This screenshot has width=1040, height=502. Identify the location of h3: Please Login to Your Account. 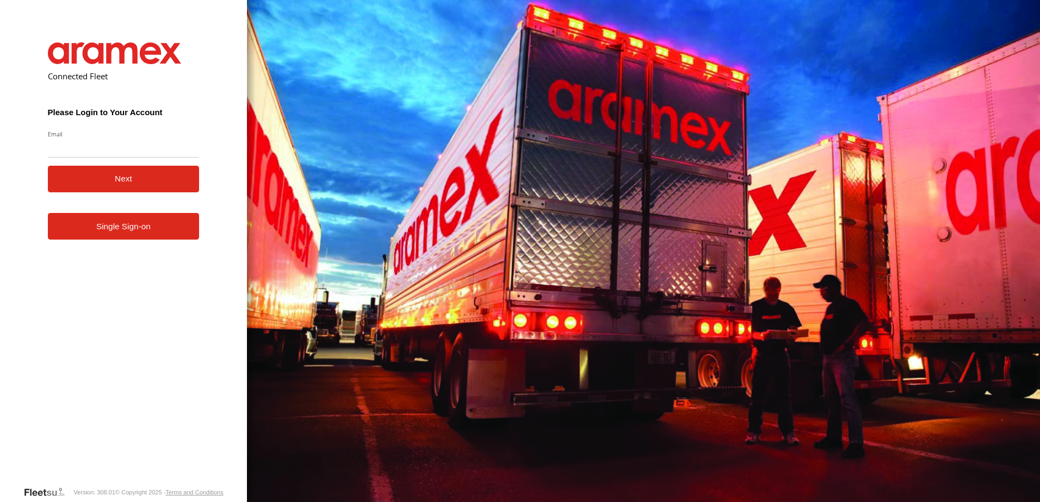
(123, 112).